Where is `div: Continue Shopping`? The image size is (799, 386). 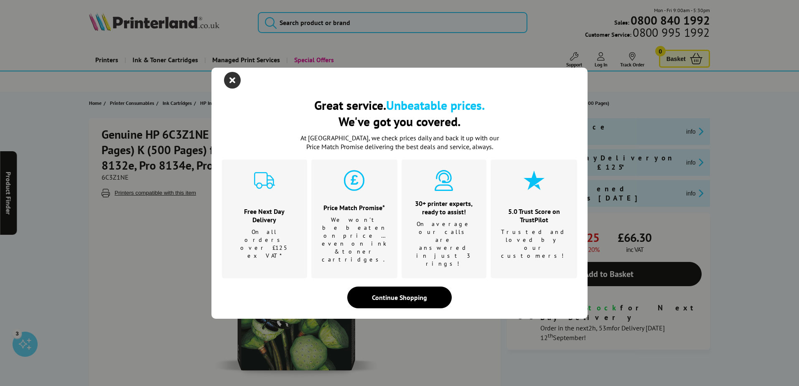 div: Continue Shopping is located at coordinates (399, 297).